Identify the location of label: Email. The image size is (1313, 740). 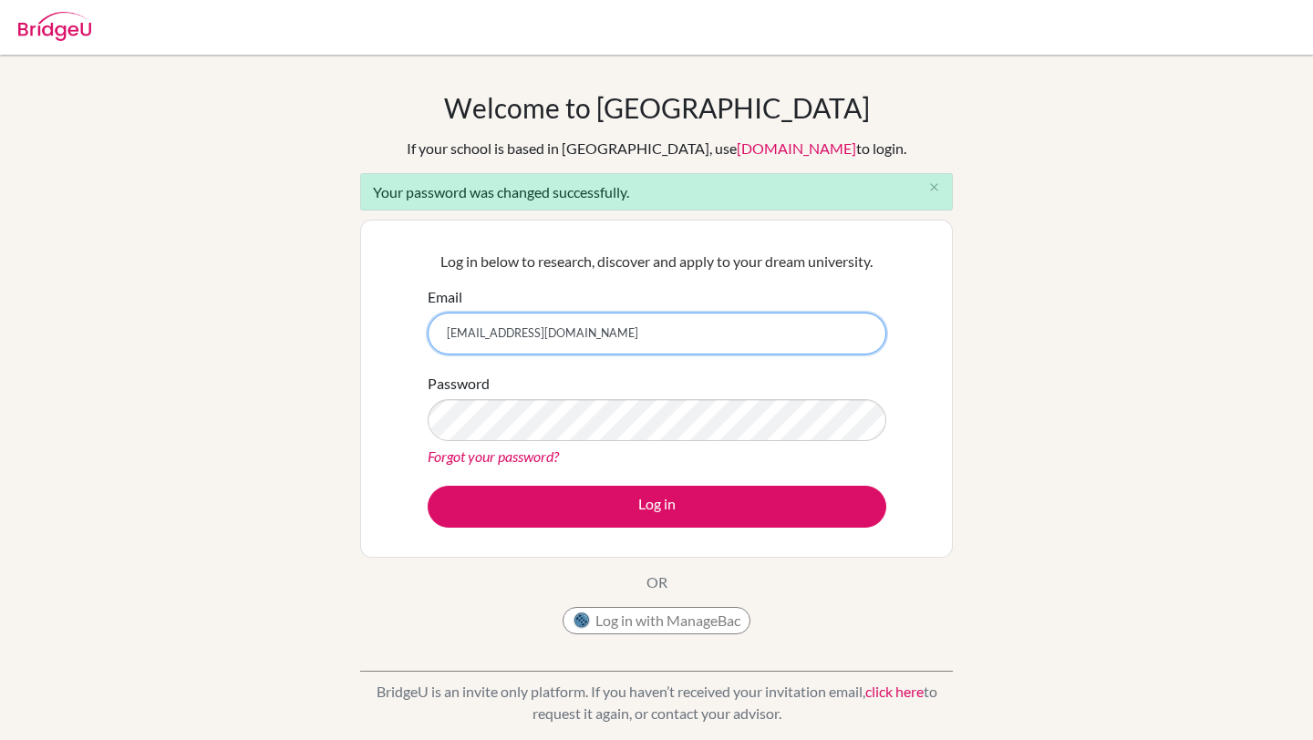
(445, 297).